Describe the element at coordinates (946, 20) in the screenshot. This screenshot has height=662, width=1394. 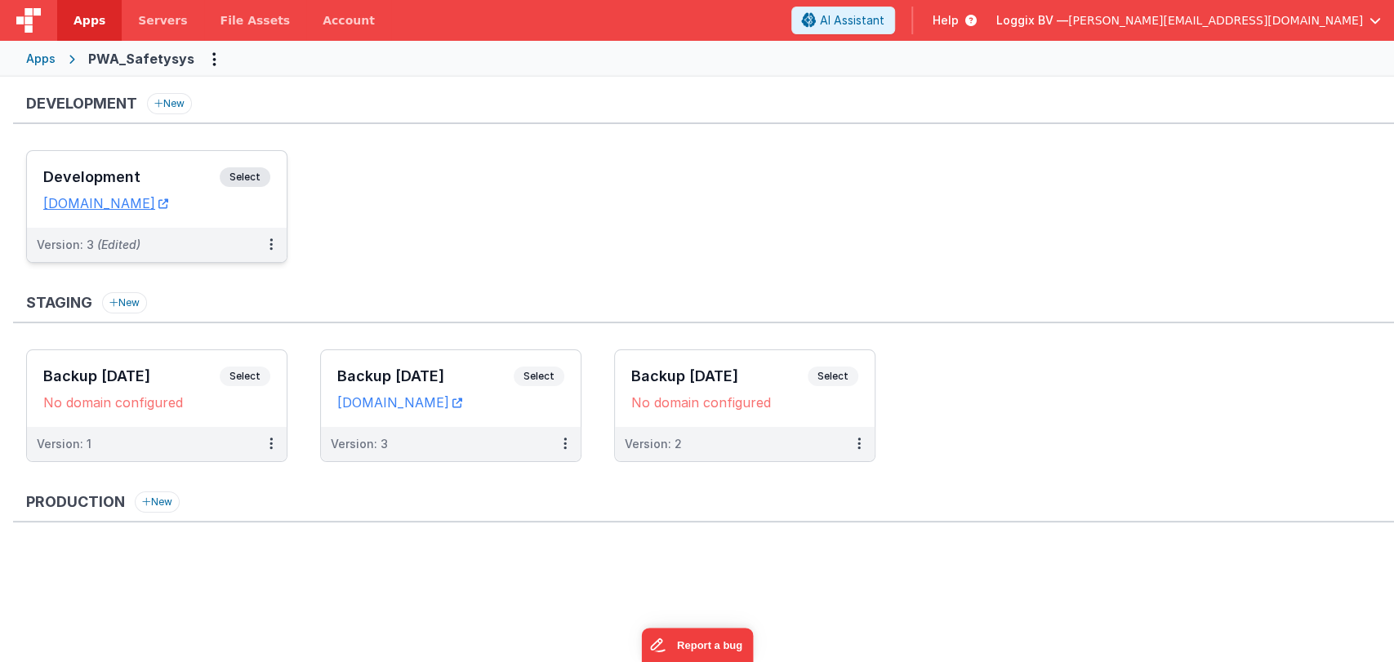
I see `span: Help` at that location.